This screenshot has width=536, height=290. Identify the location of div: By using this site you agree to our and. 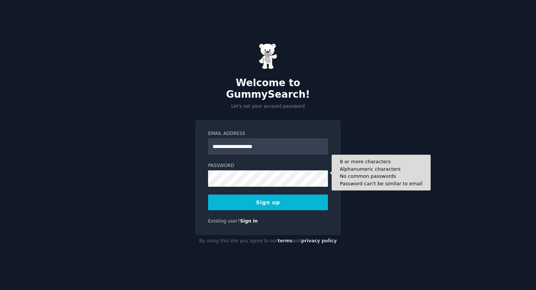
(268, 241).